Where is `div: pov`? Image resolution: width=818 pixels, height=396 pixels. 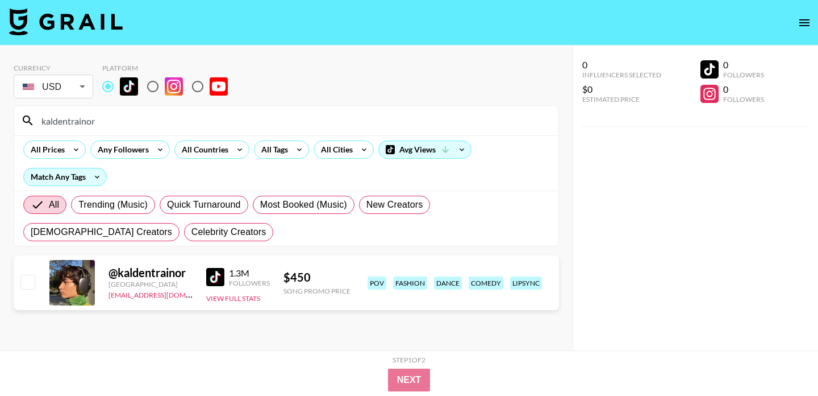
div: pov is located at coordinates (377, 282).